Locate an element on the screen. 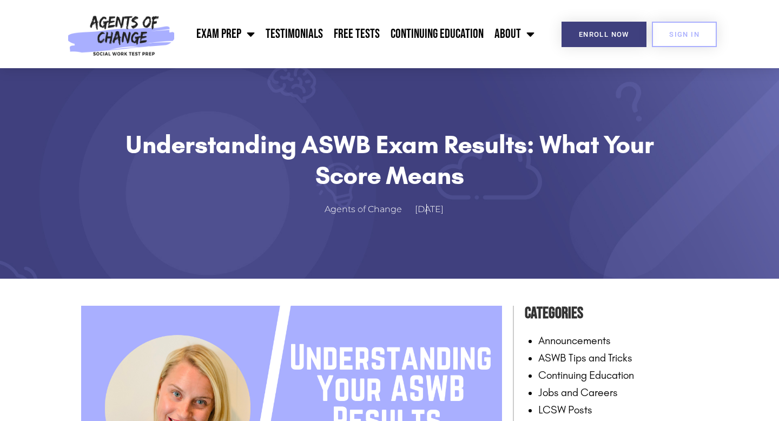 Image resolution: width=779 pixels, height=421 pixels. span: Agents of Change is located at coordinates (363, 209).